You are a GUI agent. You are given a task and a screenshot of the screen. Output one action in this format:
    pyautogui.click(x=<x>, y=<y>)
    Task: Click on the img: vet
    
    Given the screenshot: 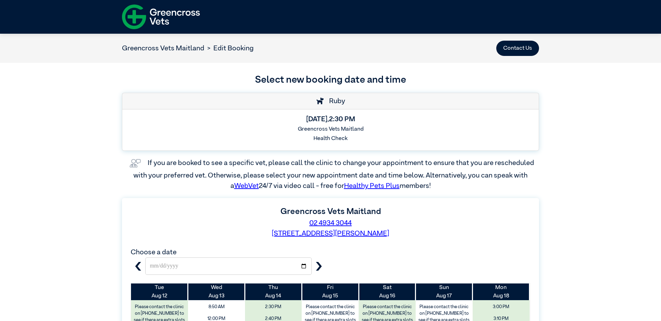 What is the action you would take?
    pyautogui.click(x=135, y=163)
    